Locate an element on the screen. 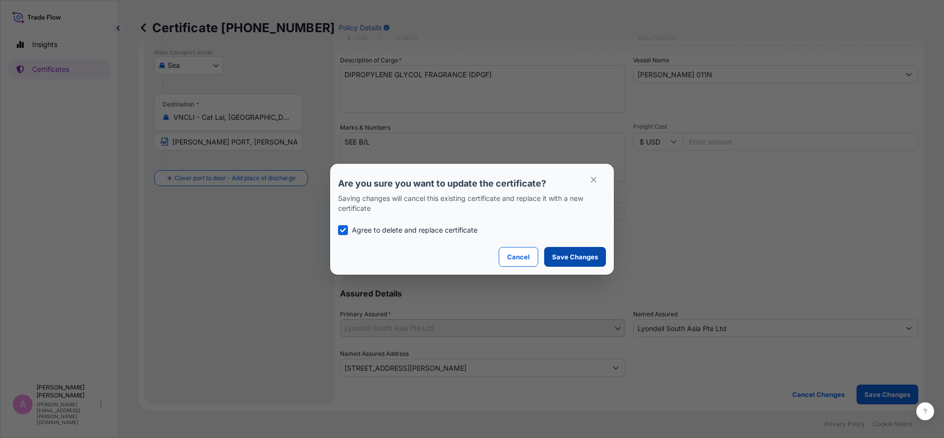 Image resolution: width=944 pixels, height=438 pixels. p: Saving changes will cancel this existing certificate and replace it with a new certificate is located at coordinates (472, 203).